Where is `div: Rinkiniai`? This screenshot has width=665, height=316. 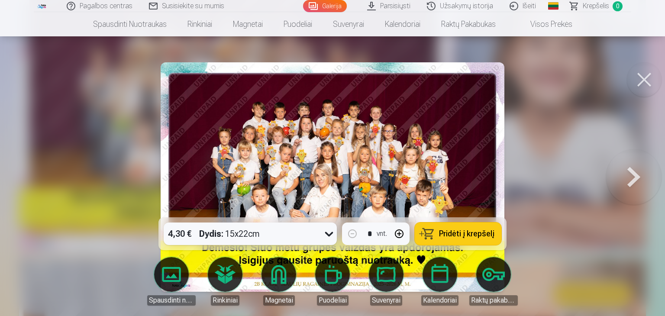
div: Rinkiniai is located at coordinates (225, 300).